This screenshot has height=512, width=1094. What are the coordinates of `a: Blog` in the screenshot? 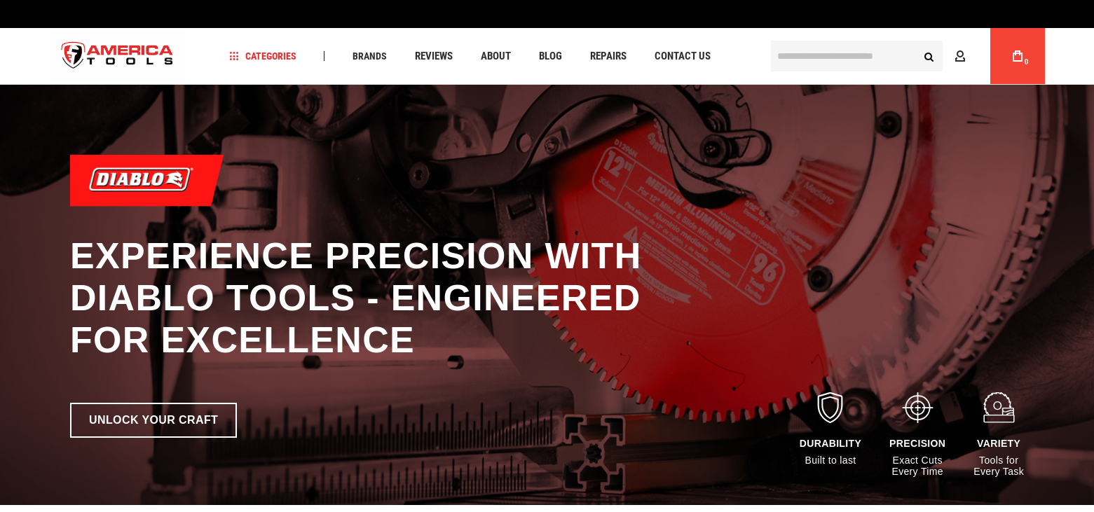 It's located at (550, 56).